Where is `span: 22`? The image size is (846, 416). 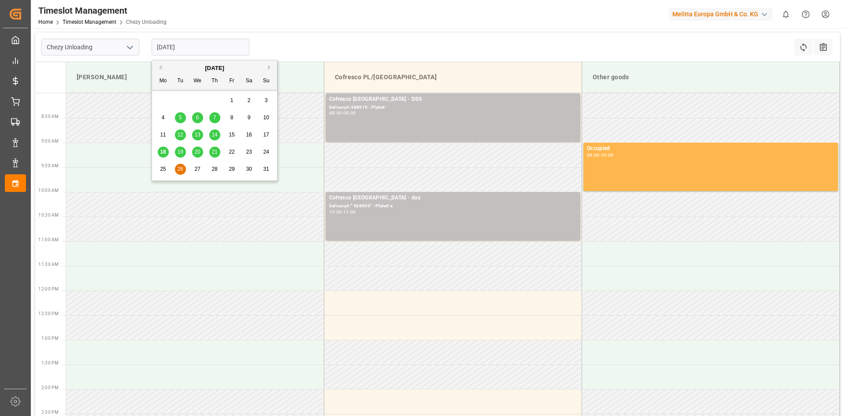 span: 22 is located at coordinates (231, 152).